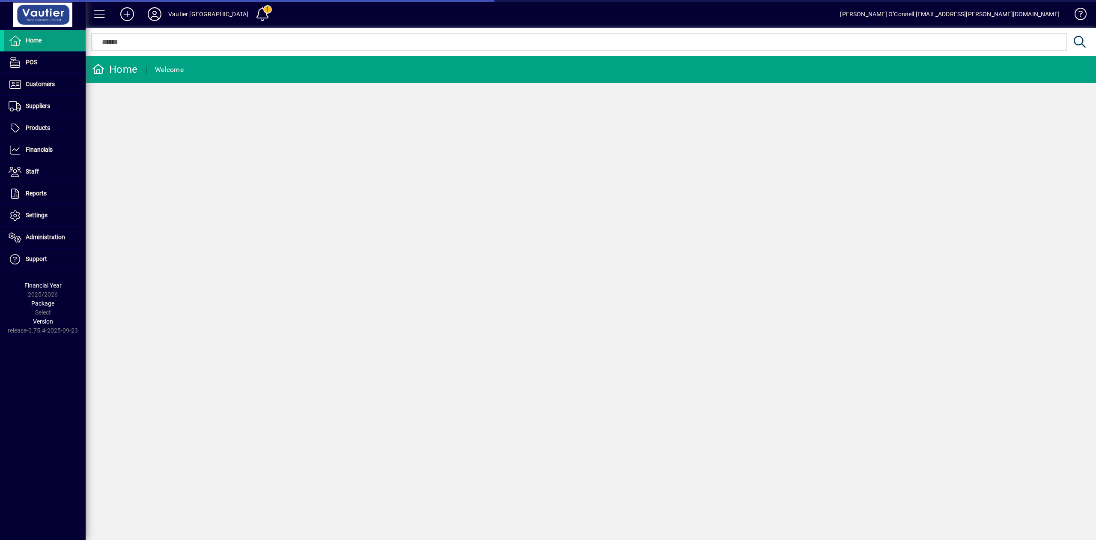 This screenshot has width=1096, height=540. Describe the element at coordinates (43, 303) in the screenshot. I see `span: Package` at that location.